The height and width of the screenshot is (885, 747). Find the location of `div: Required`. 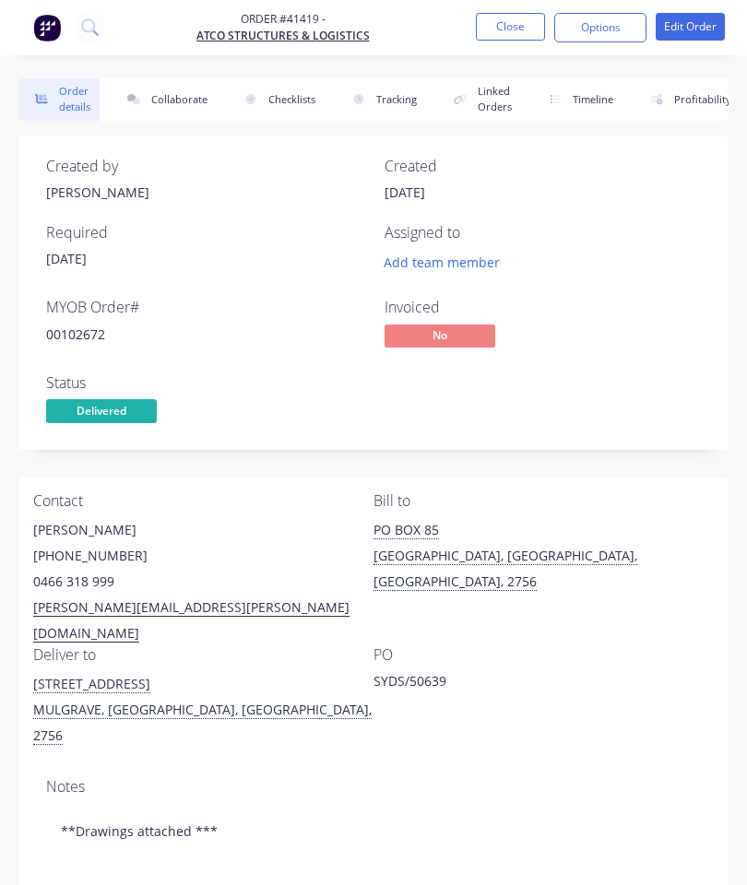

div: Required is located at coordinates (204, 232).